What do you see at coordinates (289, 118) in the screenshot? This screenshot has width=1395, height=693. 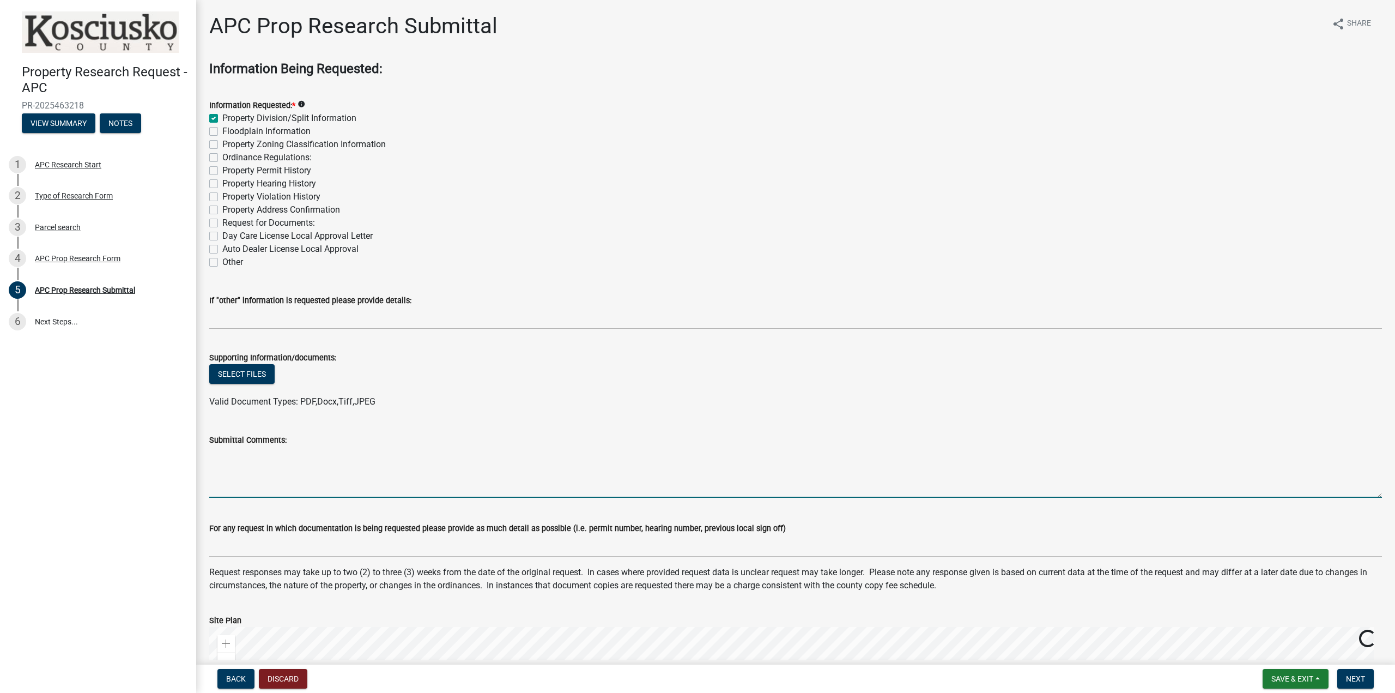 I see `label: Property Division/Split Information` at bounding box center [289, 118].